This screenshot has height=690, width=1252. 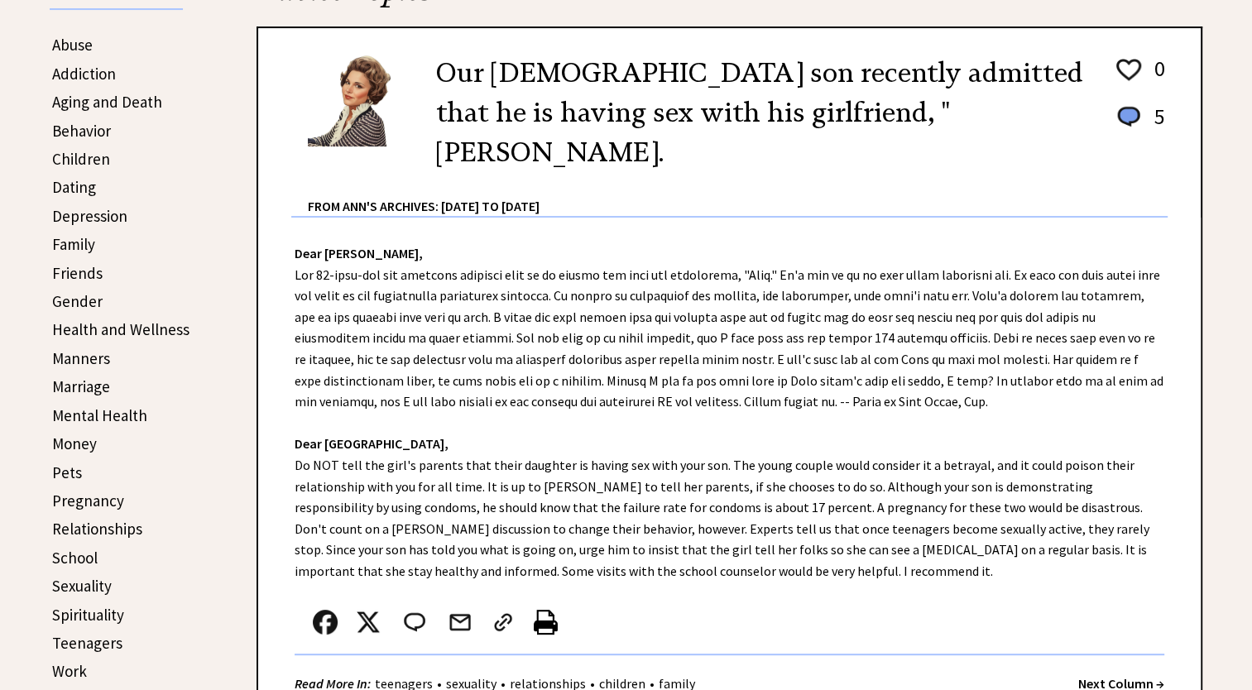 What do you see at coordinates (67, 473) in the screenshot?
I see `a: Pets` at bounding box center [67, 473].